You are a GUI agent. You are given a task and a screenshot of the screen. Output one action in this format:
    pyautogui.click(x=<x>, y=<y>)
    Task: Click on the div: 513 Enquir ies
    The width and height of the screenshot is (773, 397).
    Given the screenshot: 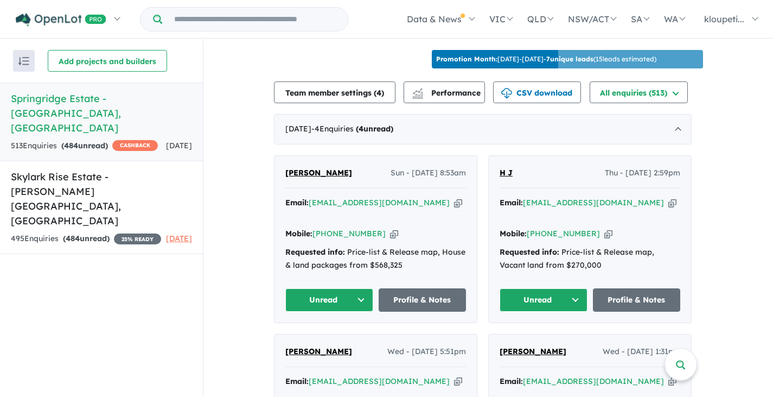 What is the action you would take?
    pyautogui.click(x=84, y=146)
    